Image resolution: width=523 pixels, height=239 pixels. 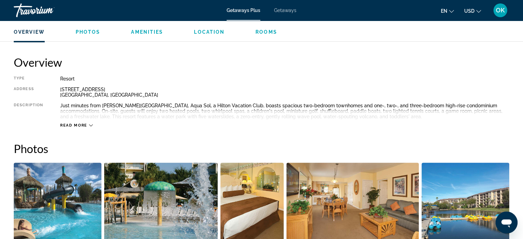 What do you see at coordinates (88, 32) in the screenshot?
I see `span: Photos` at bounding box center [88, 32].